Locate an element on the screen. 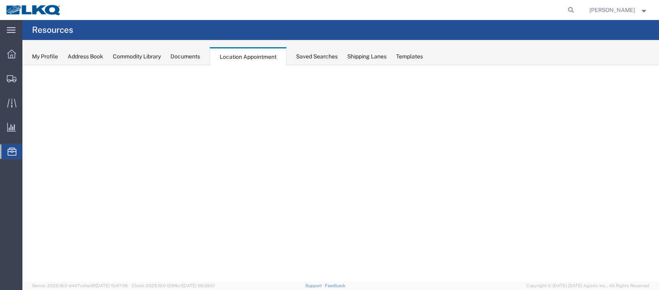  span: Server: 2025.19.0-d447cefac8f is located at coordinates (80, 286).